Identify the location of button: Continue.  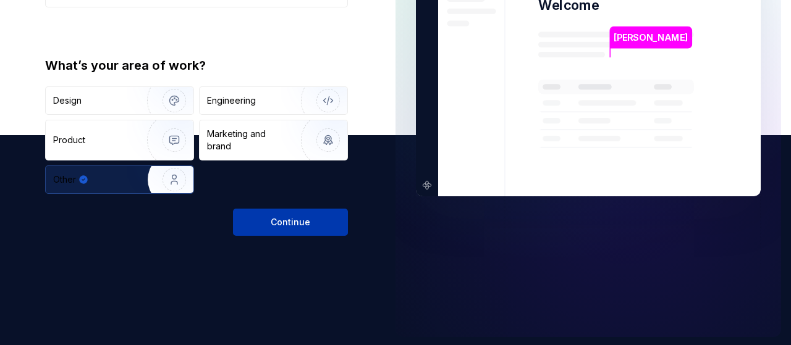
(290, 222).